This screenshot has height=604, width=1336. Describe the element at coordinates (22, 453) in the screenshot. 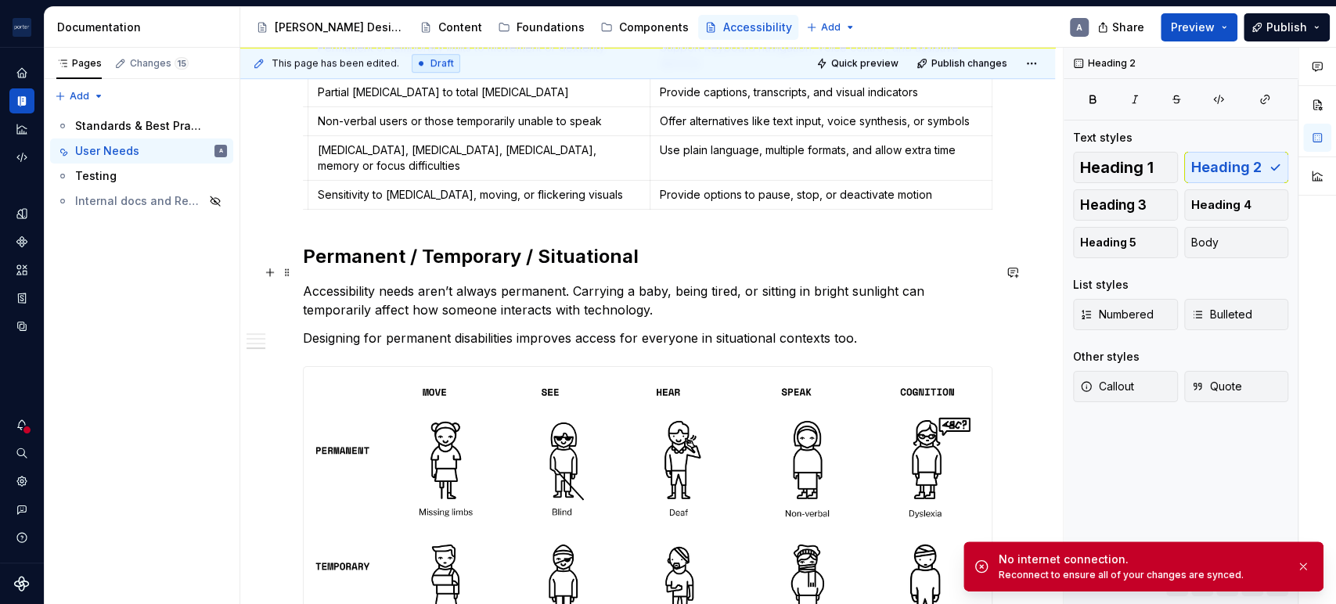

I see `div: Search ⌘K` at that location.